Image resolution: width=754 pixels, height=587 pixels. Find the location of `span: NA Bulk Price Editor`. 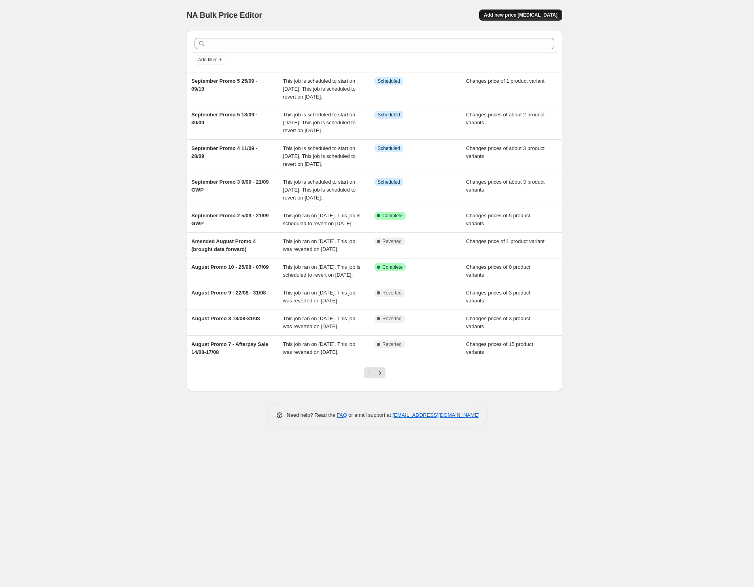

span: NA Bulk Price Editor is located at coordinates (224, 15).